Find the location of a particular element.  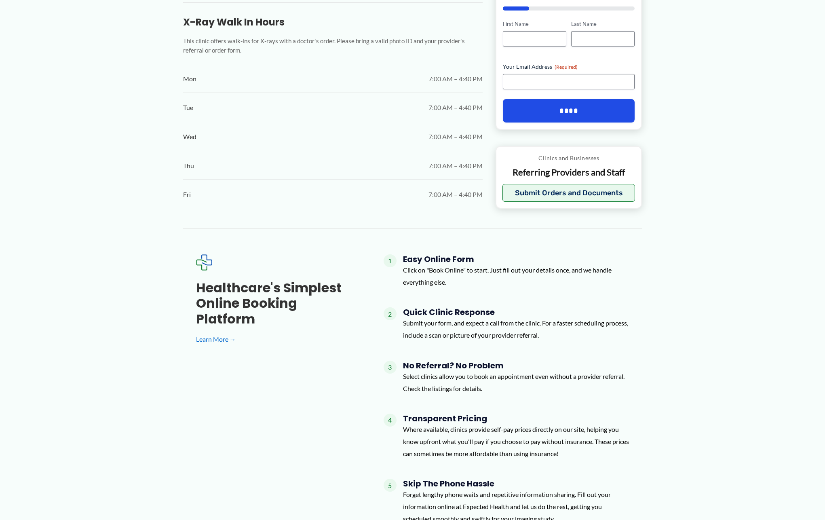

h4: No Referral? No Problem is located at coordinates (516, 365).